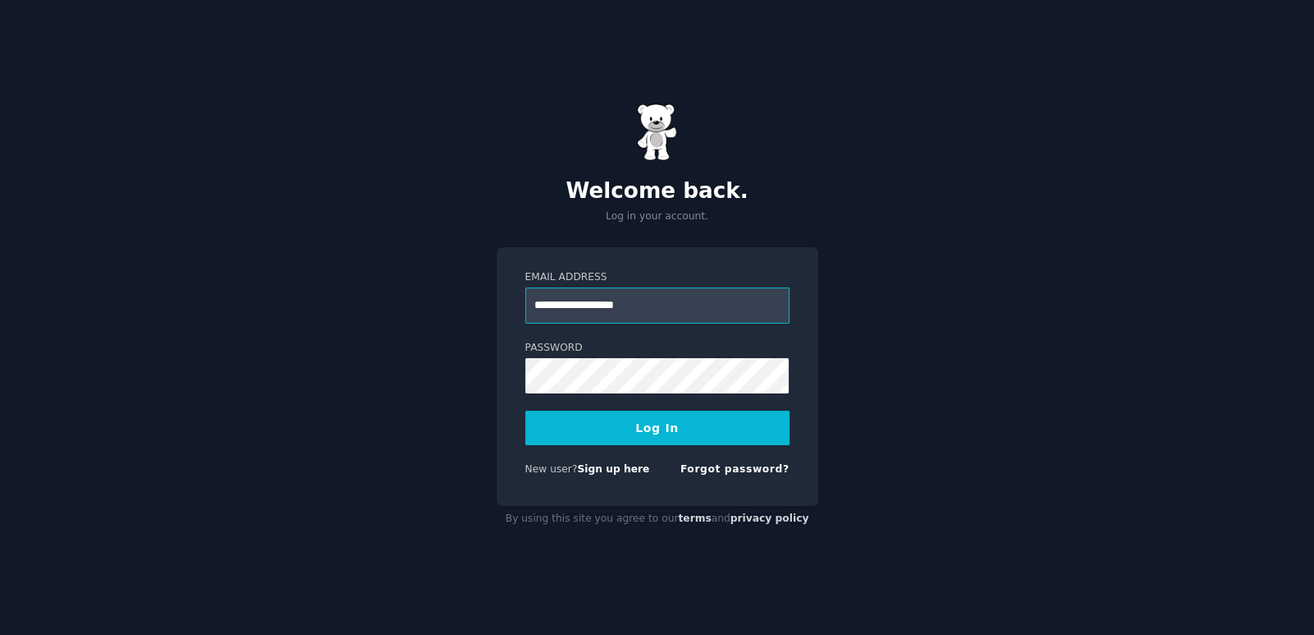 The image size is (1314, 635). Describe the element at coordinates (658, 428) in the screenshot. I see `button: Log In` at that location.